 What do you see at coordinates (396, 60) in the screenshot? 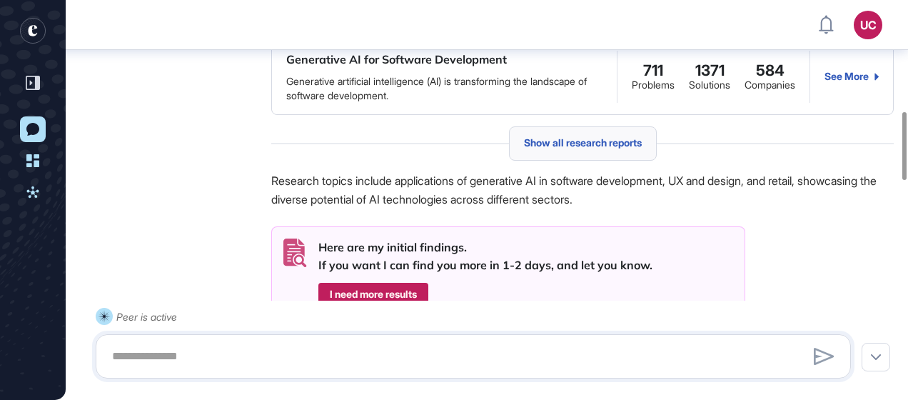
I see `div: Generative AI for Software Development` at bounding box center [396, 60].